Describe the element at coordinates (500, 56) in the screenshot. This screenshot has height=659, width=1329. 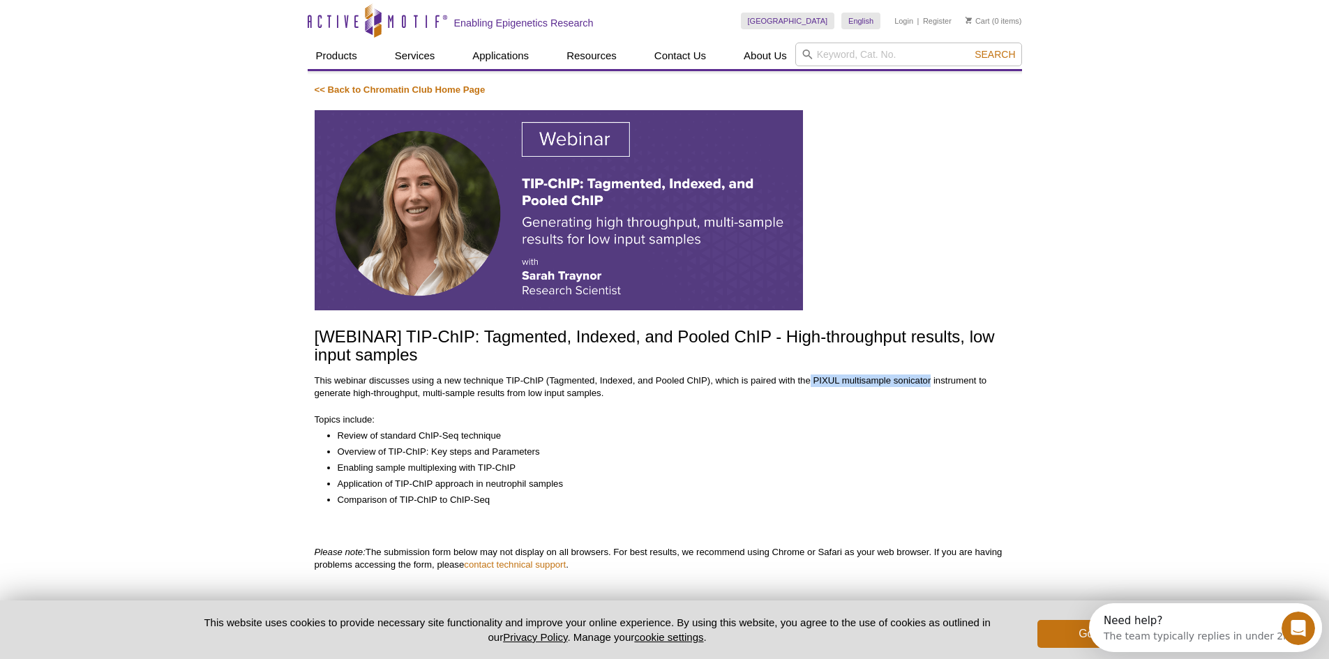
I see `a: Applications` at that location.